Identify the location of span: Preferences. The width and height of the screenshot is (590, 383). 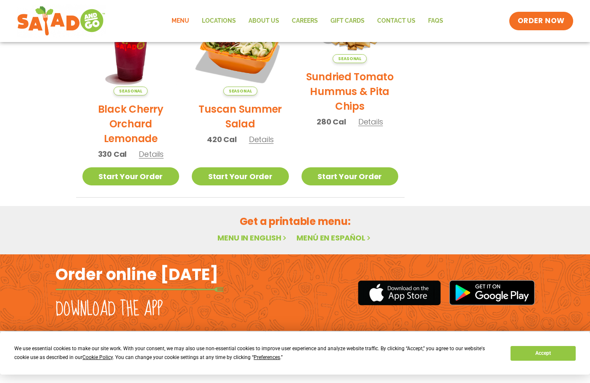
(267, 357).